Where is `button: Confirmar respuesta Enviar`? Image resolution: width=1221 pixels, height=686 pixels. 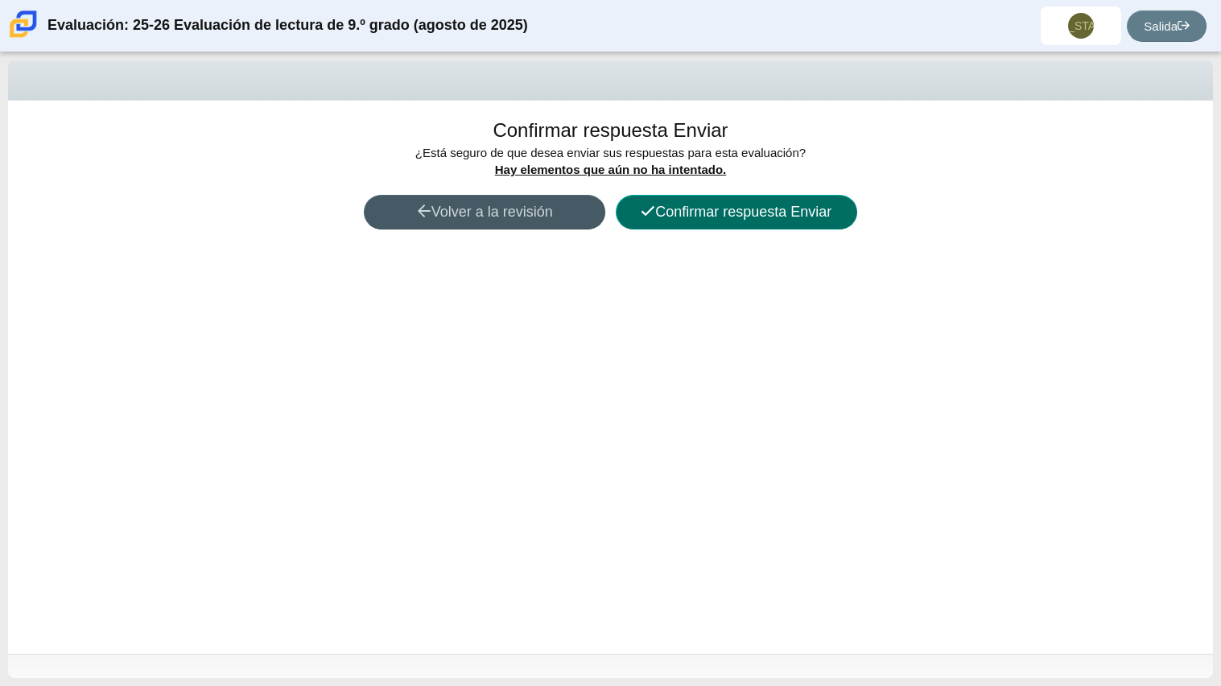 button: Confirmar respuesta Enviar is located at coordinates (736, 212).